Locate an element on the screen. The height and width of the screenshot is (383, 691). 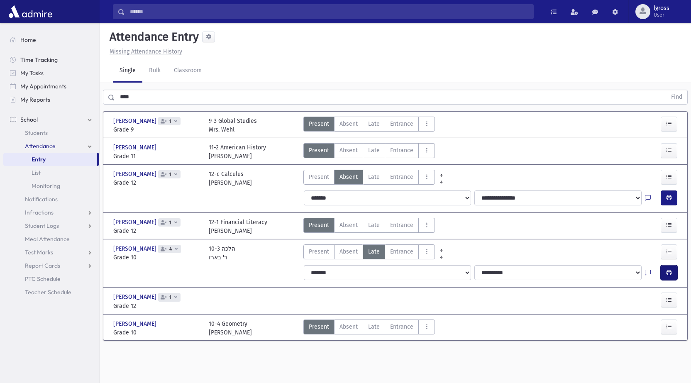
span: User is located at coordinates (661, 15).